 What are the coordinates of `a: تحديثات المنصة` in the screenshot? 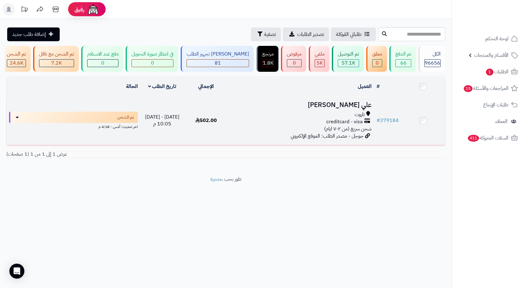 It's located at (24, 10).